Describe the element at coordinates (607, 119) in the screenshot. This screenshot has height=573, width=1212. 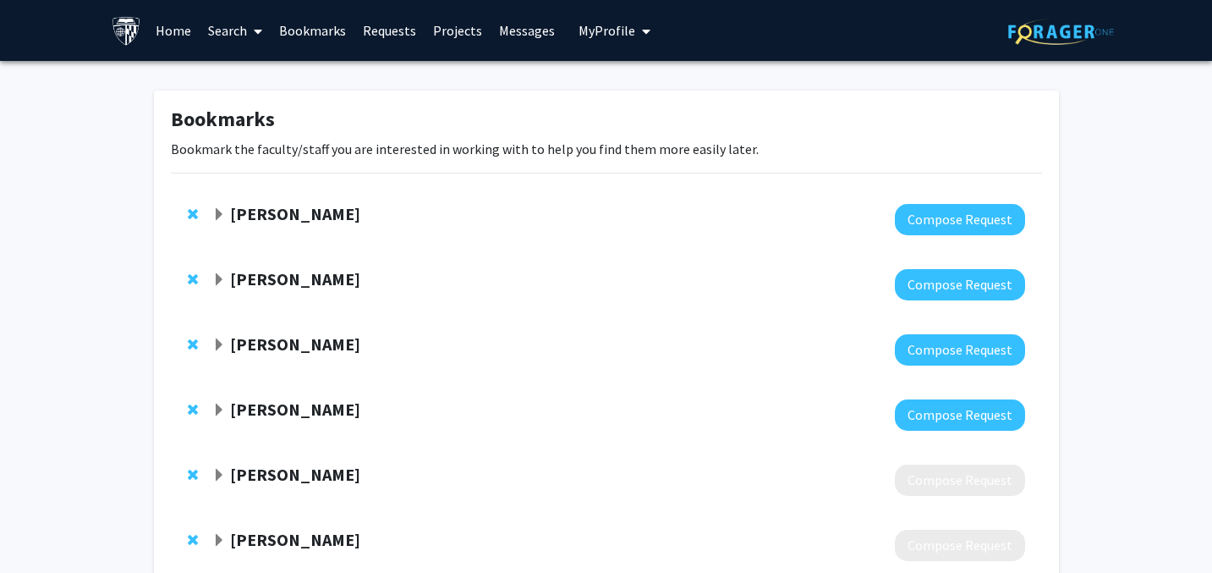
I see `h1: Bookmarks` at that location.